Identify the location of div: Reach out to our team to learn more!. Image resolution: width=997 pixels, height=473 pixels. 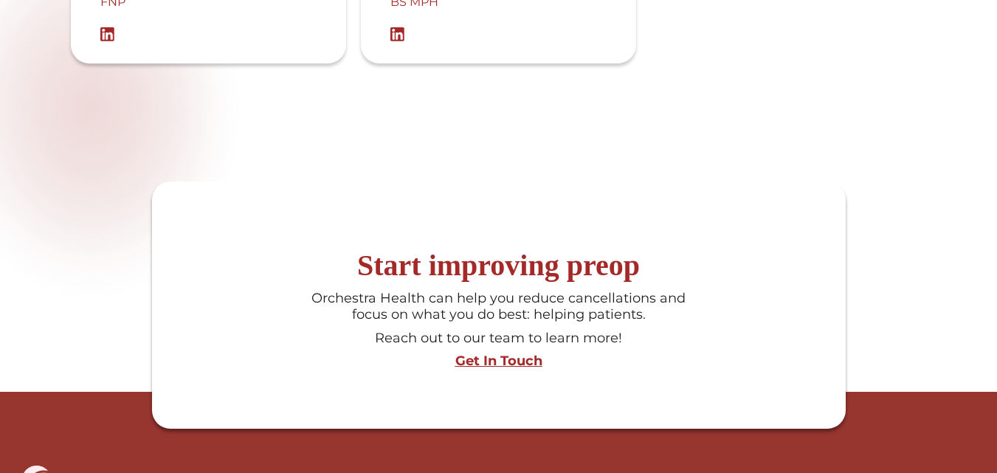
(498, 339).